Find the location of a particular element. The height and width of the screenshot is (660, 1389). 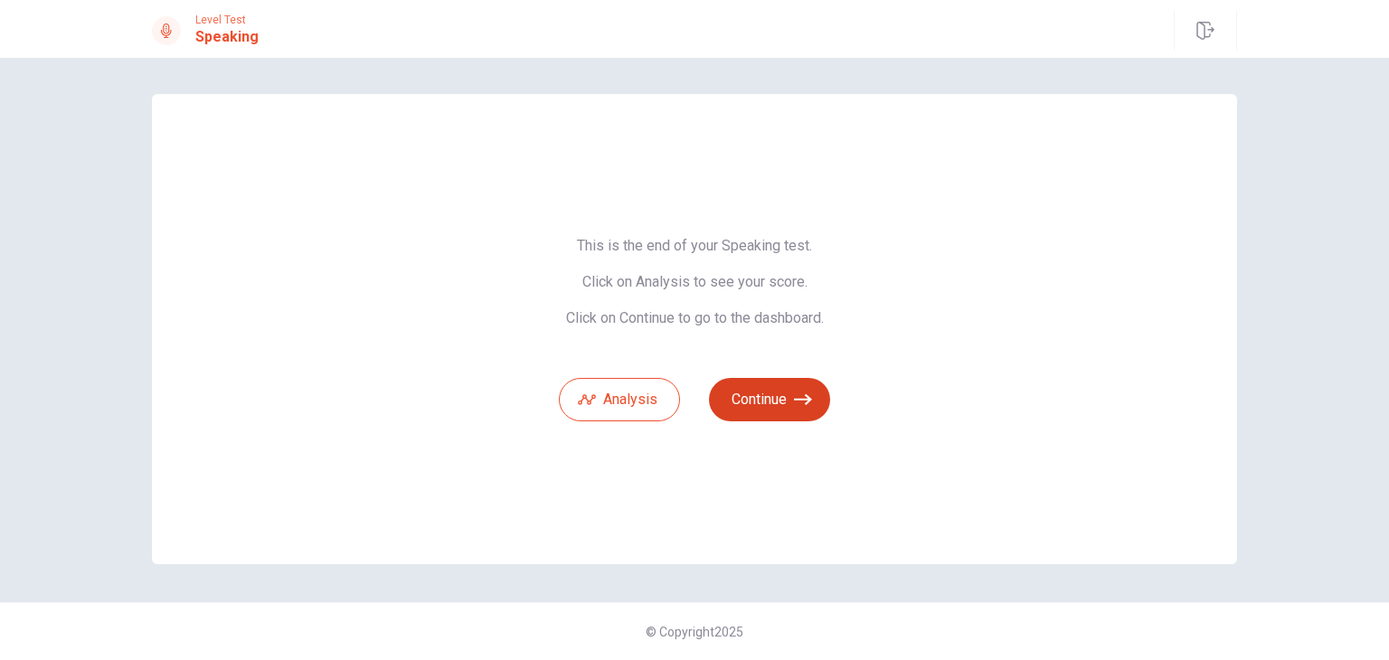

span: Level Test is located at coordinates (227, 20).